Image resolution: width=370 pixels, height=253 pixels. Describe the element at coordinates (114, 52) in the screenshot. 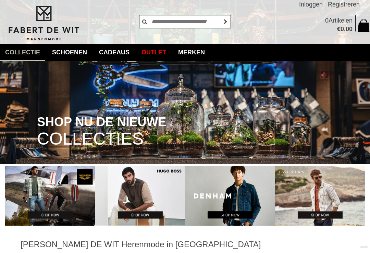

I see `a: Cadeaus` at that location.